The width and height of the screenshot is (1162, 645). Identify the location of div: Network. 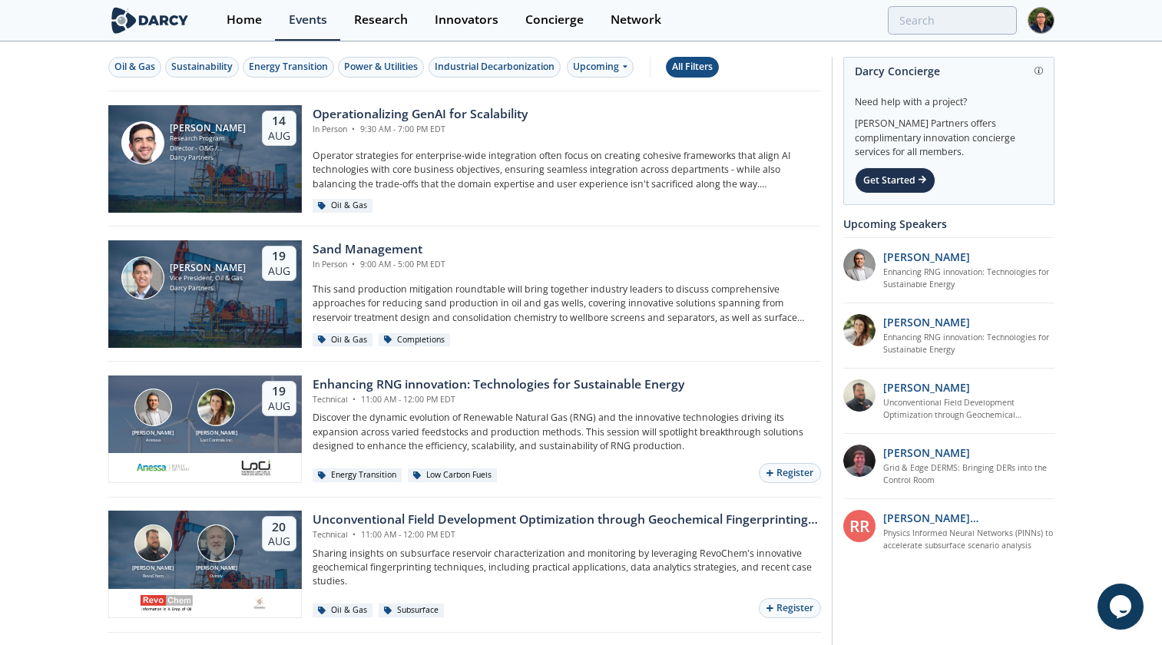
(636, 20).